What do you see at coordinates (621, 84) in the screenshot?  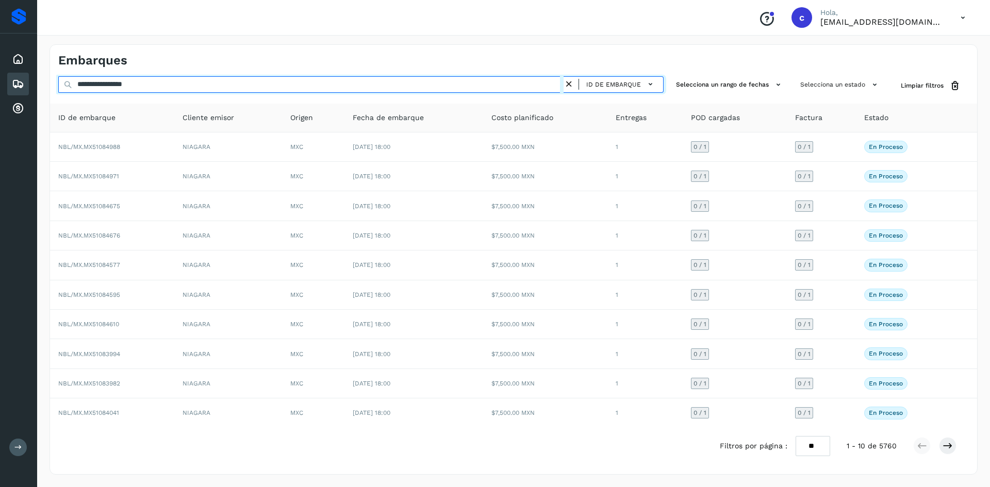 I see `button: ID de embarque` at bounding box center [621, 84].